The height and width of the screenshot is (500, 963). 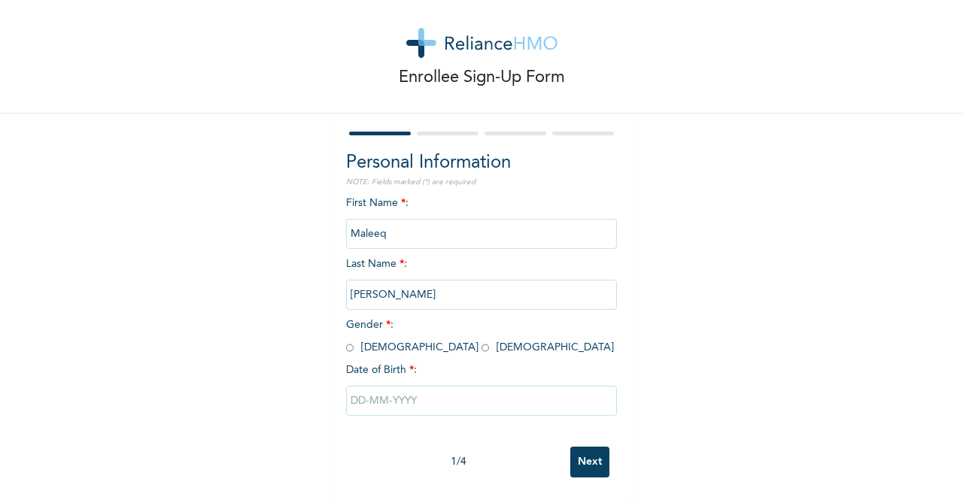 What do you see at coordinates (481, 401) in the screenshot?
I see `input: DD-MM-YYYY` at bounding box center [481, 401].